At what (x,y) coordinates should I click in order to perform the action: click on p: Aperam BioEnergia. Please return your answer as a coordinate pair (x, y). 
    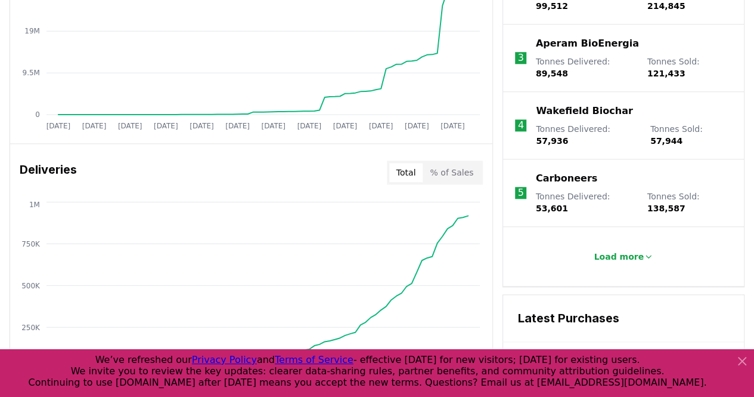
    Looking at the image, I should click on (587, 44).